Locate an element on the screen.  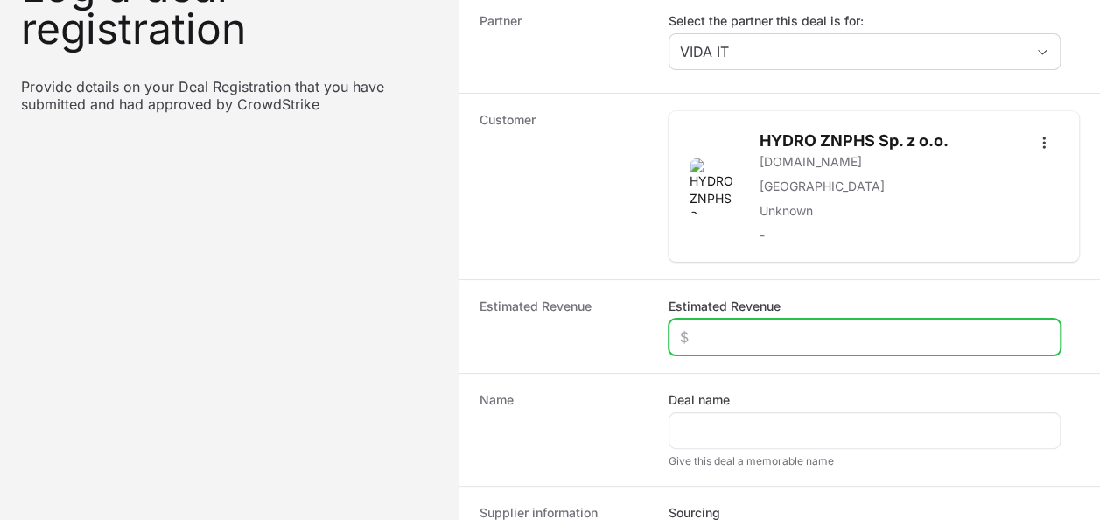
label: Estimated Revenue is located at coordinates (724, 306).